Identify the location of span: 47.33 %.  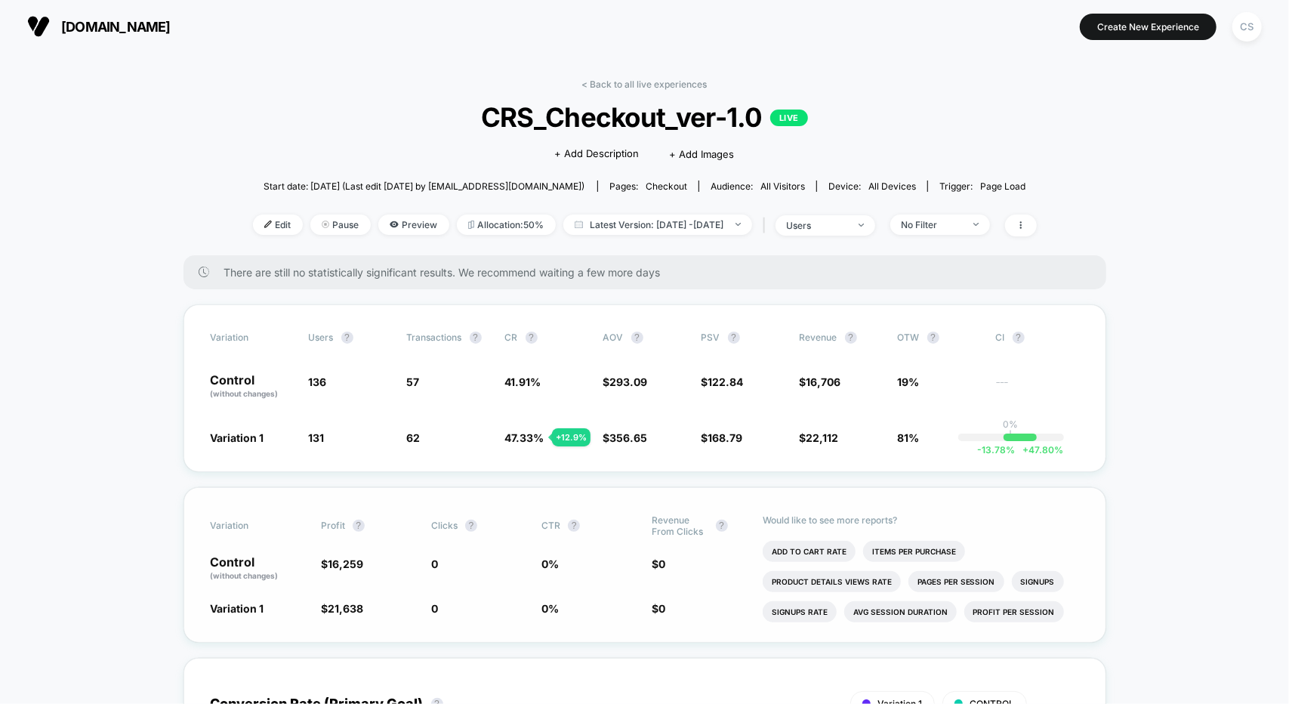
(525, 437).